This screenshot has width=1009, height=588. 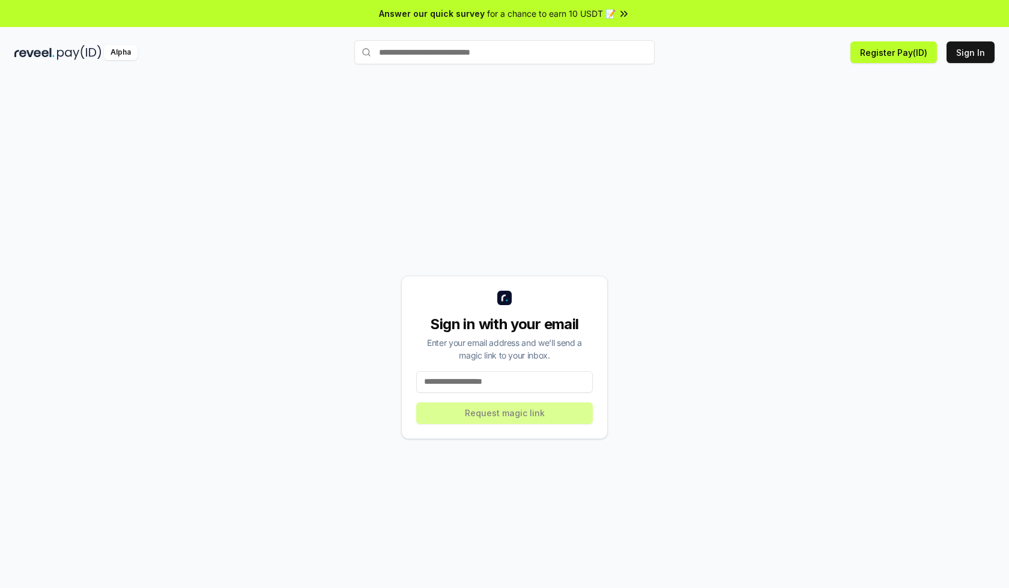 What do you see at coordinates (79, 52) in the screenshot?
I see `img: pay_id` at bounding box center [79, 52].